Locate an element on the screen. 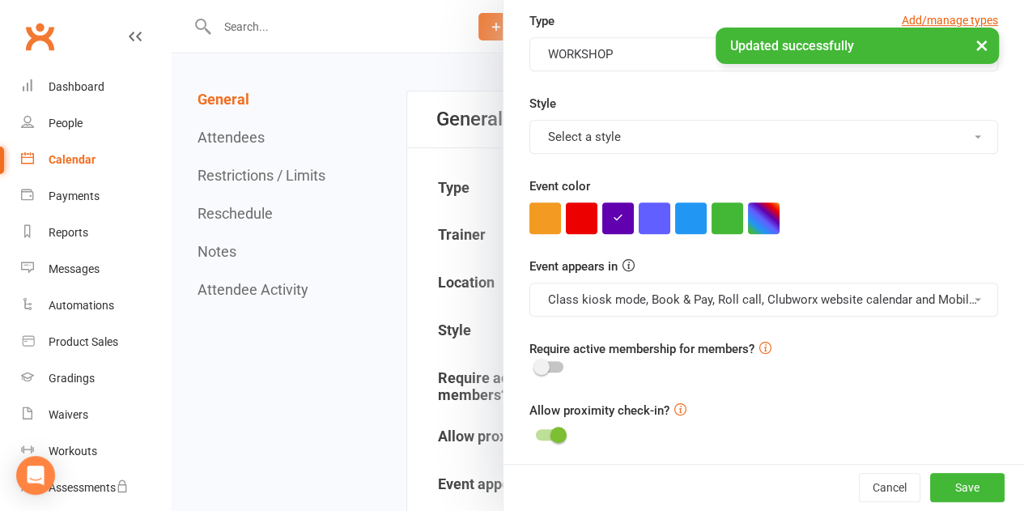 The image size is (1024, 511). div: Messages is located at coordinates (74, 269).